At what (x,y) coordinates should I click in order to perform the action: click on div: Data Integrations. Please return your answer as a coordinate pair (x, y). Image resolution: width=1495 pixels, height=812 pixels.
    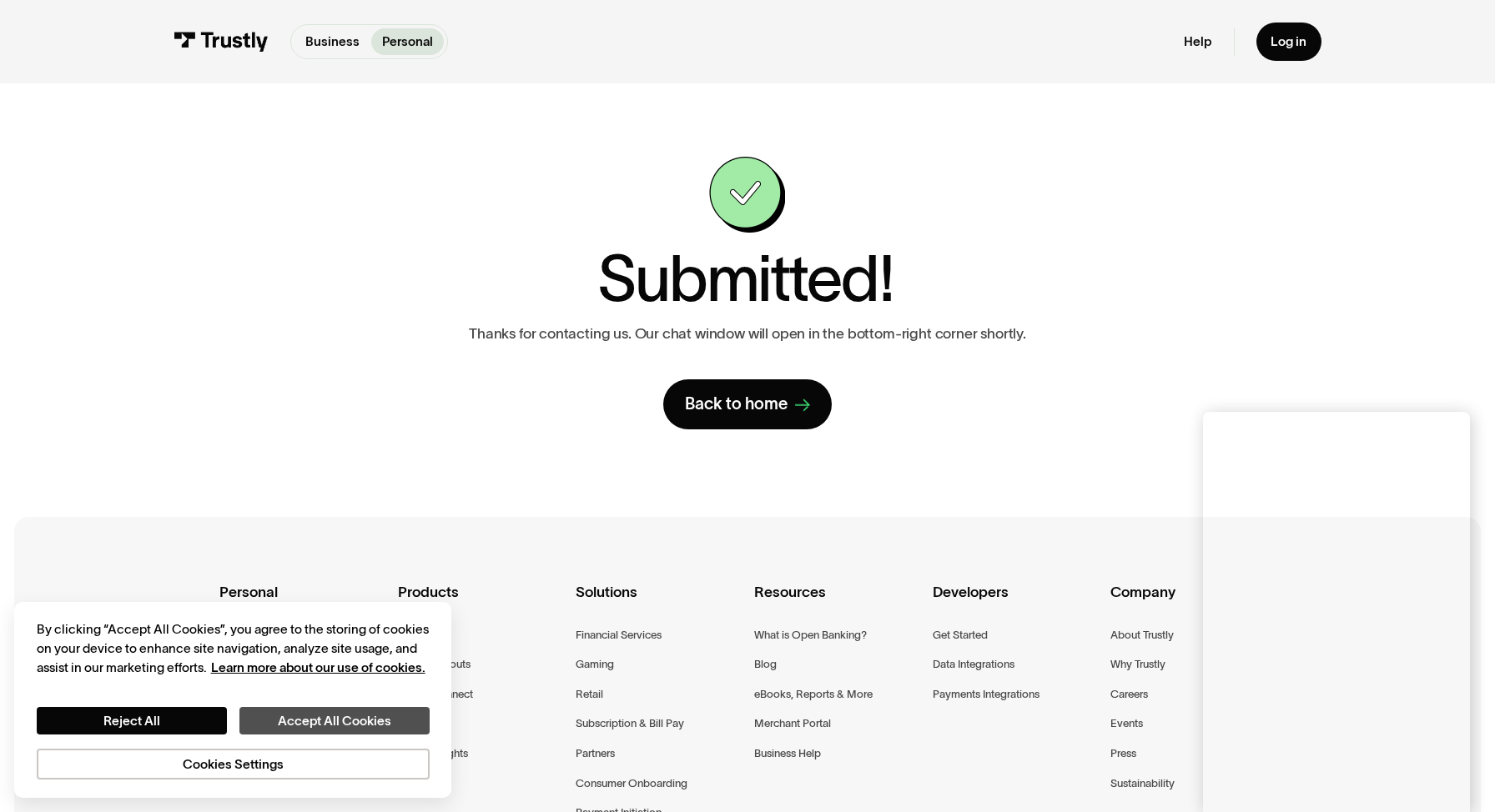
    Looking at the image, I should click on (973, 664).